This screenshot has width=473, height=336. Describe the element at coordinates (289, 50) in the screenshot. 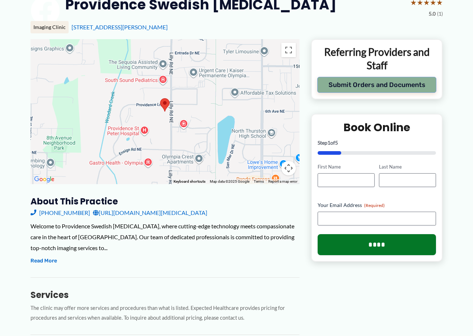

I see `button: Toggle fullscreen view` at that location.